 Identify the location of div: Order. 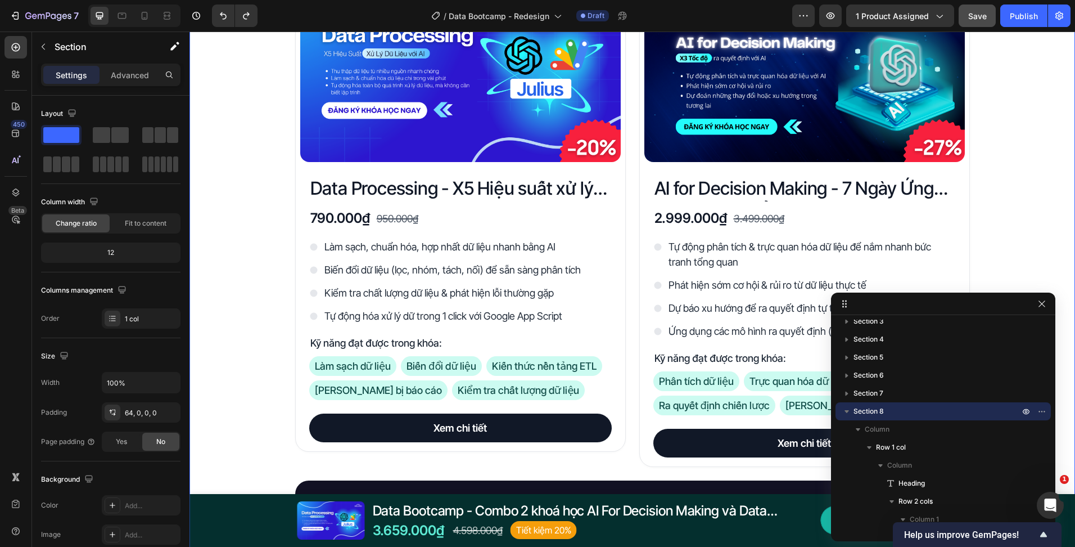
(50, 318).